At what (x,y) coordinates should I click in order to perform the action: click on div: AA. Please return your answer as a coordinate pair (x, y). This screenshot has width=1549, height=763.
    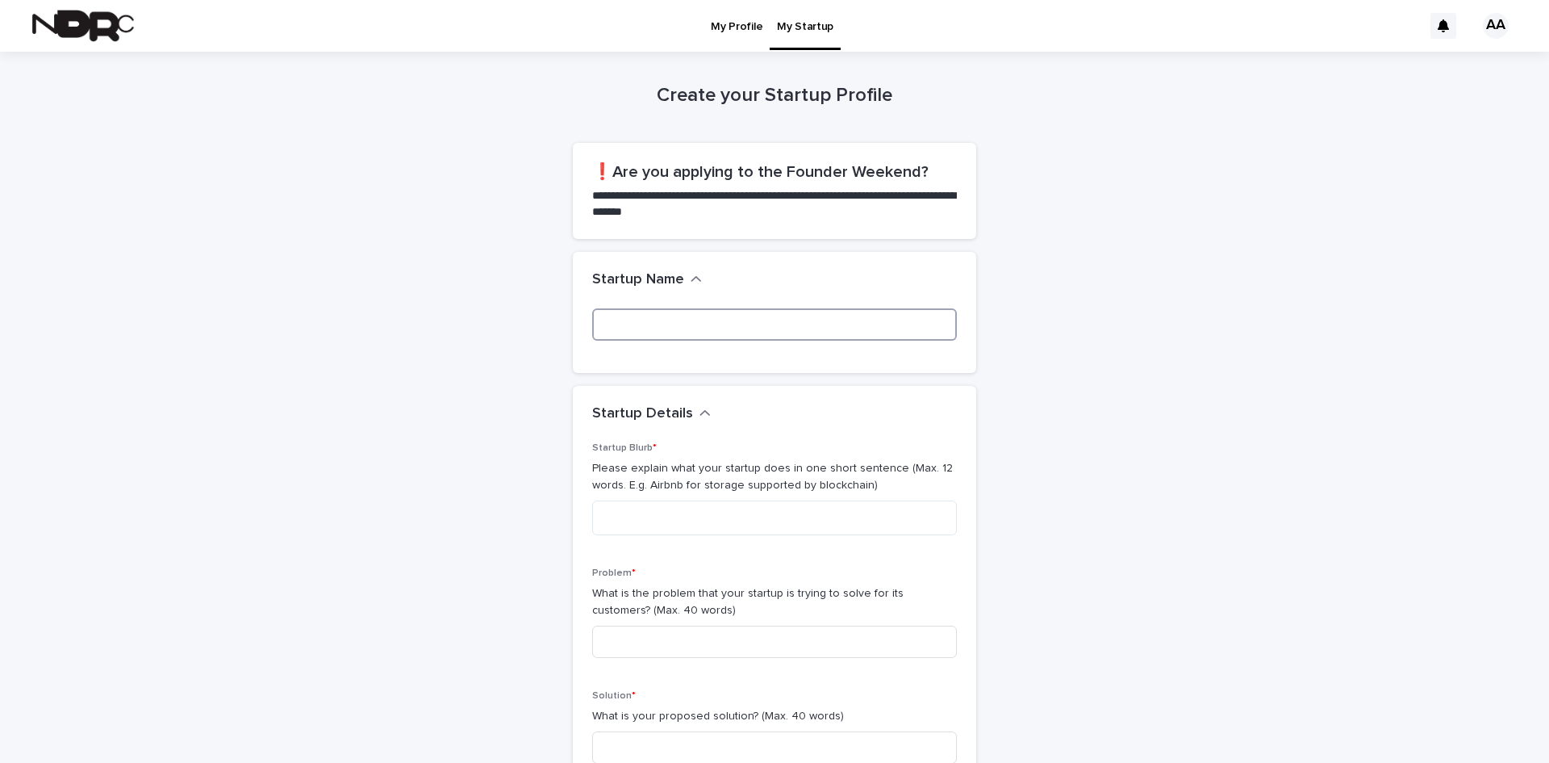
    Looking at the image, I should click on (1496, 26).